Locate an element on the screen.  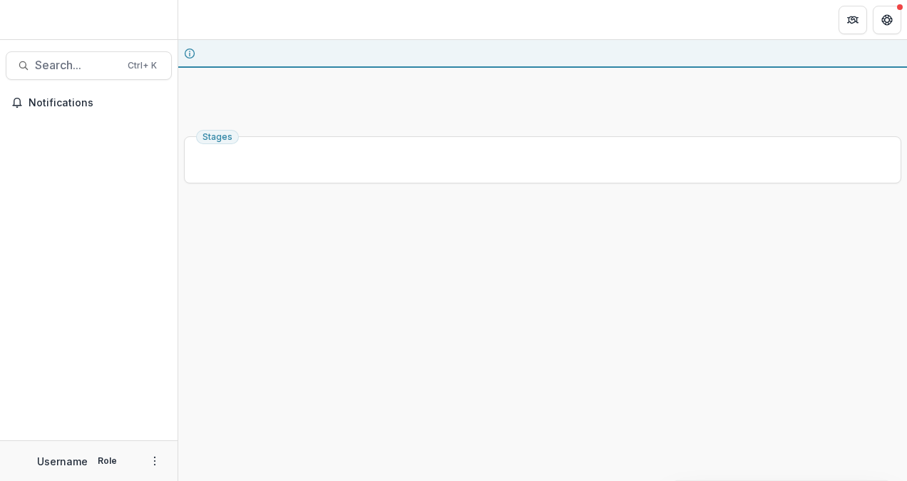
p: Role is located at coordinates (107, 461).